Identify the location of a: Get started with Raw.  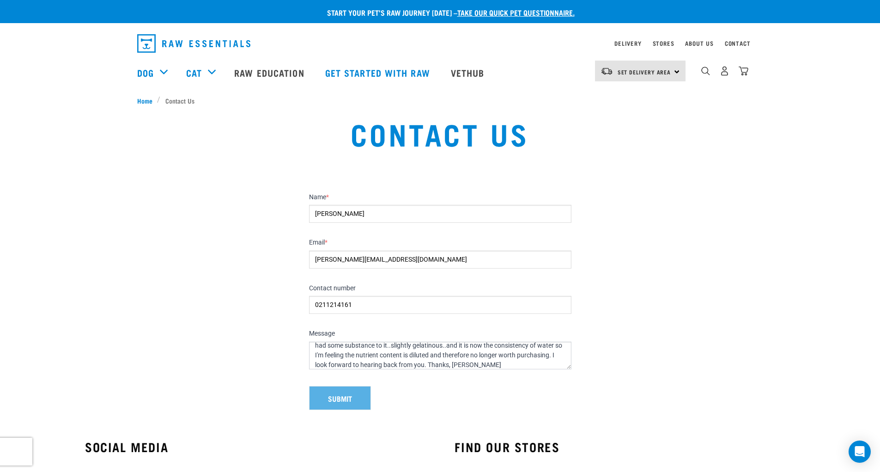
(379, 73).